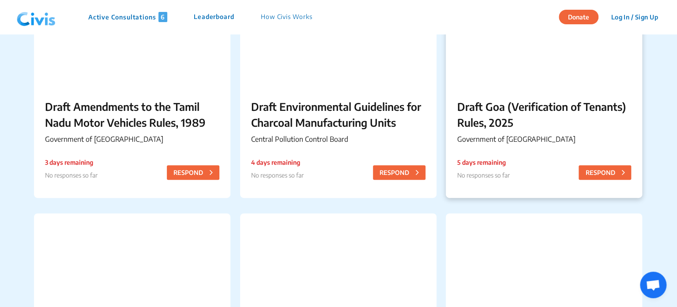 Image resolution: width=677 pixels, height=307 pixels. I want to click on p: 4 days remaining, so click(277, 162).